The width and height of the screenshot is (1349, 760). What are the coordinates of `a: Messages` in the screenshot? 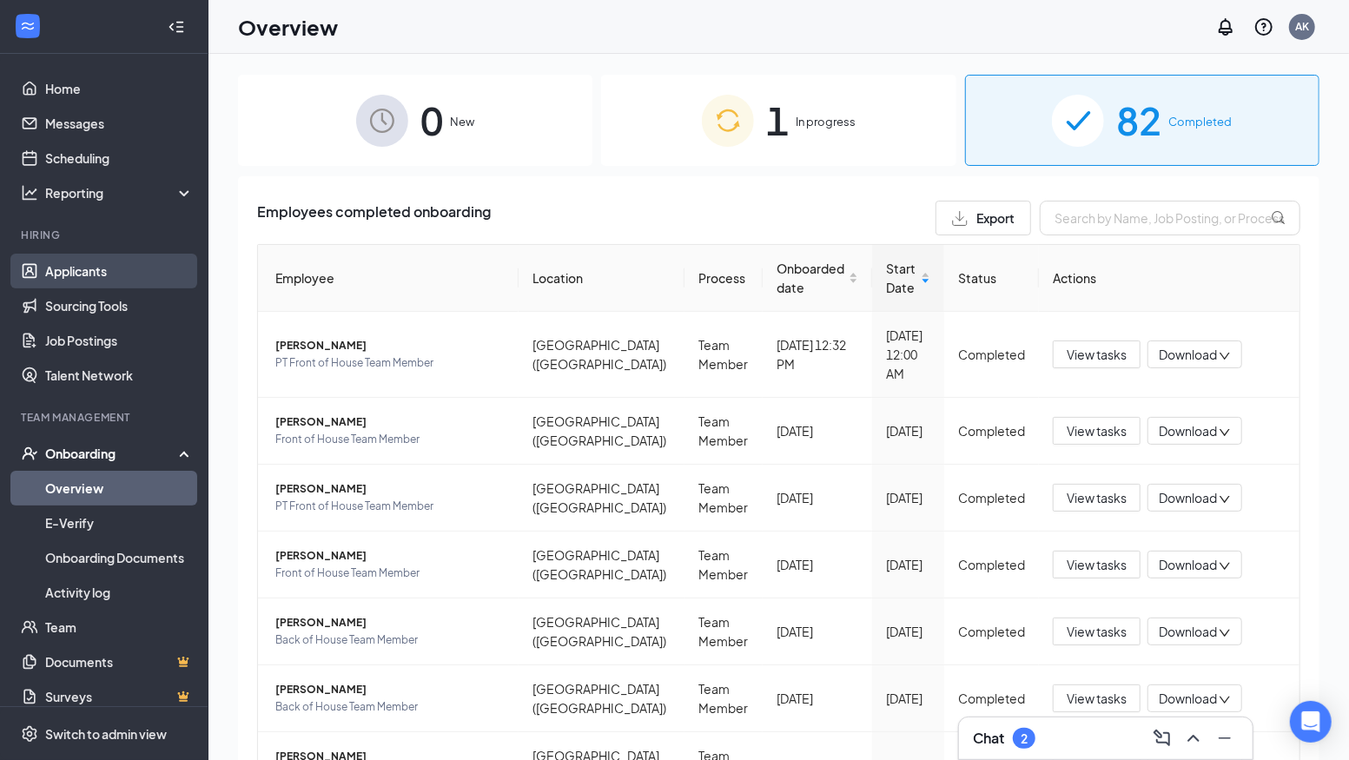 It's located at (119, 123).